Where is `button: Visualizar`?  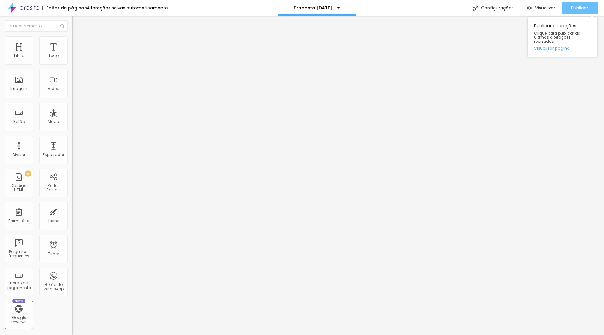
button: Visualizar is located at coordinates (541, 8).